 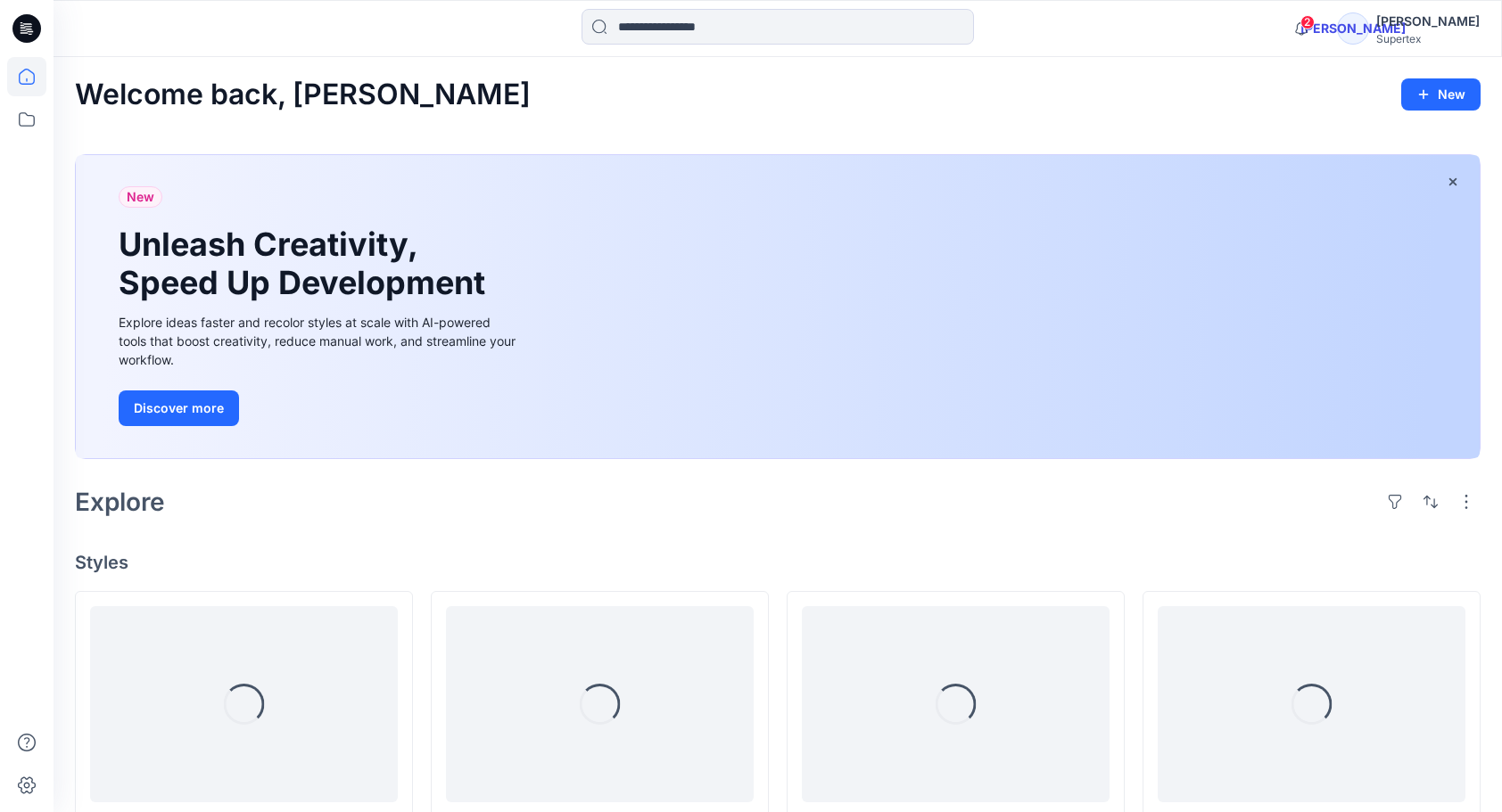 I want to click on h2: Explore, so click(x=120, y=502).